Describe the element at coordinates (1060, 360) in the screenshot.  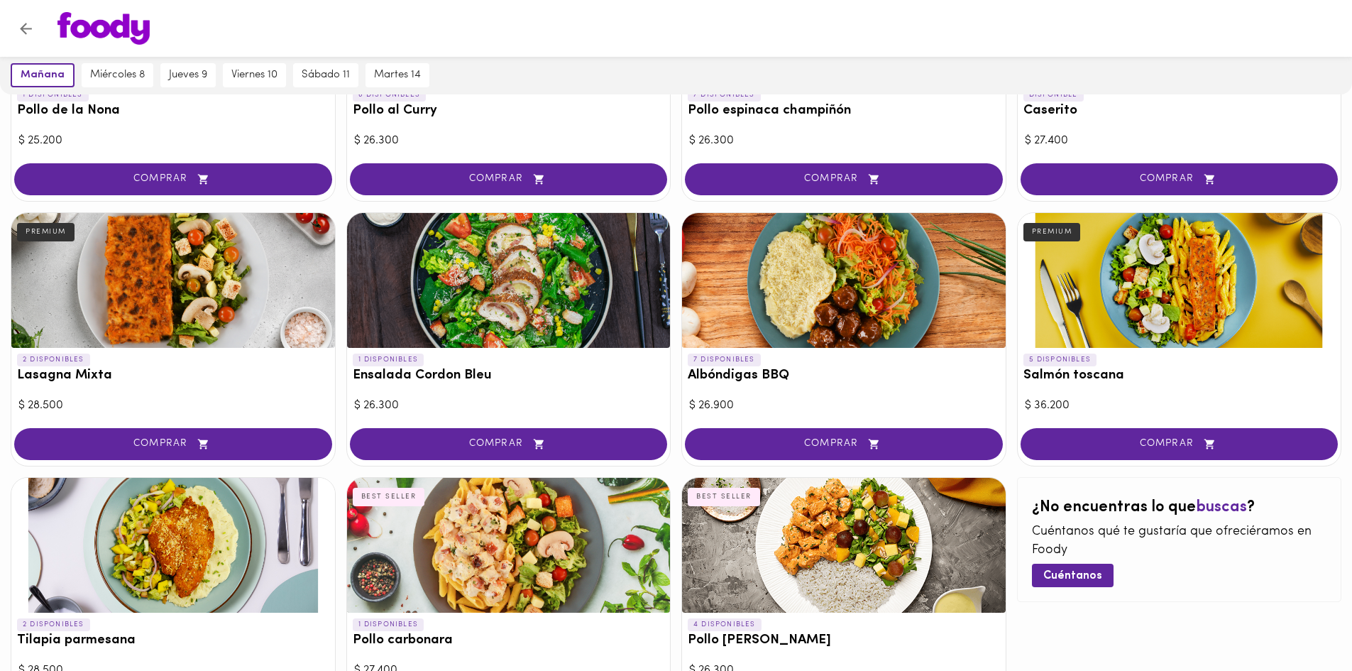
I see `p: 5 DISPONIBLES` at that location.